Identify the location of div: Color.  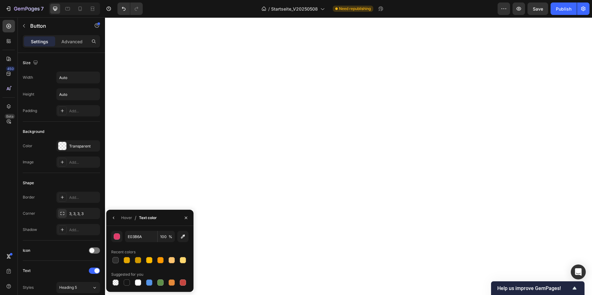
(27, 146).